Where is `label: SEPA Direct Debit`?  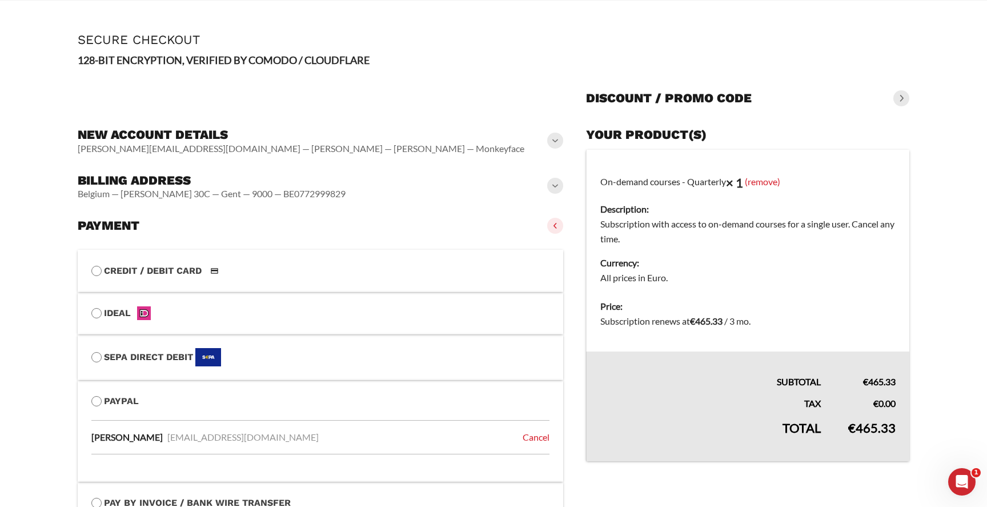 label: SEPA Direct Debit is located at coordinates (321, 357).